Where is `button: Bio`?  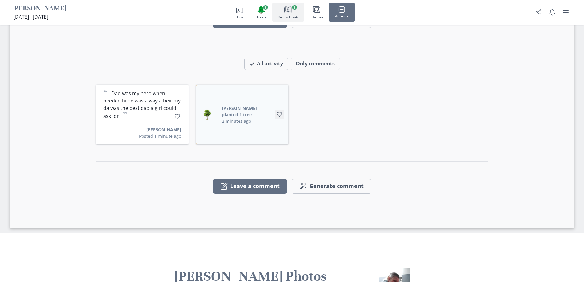
button: Bio is located at coordinates (240, 12).